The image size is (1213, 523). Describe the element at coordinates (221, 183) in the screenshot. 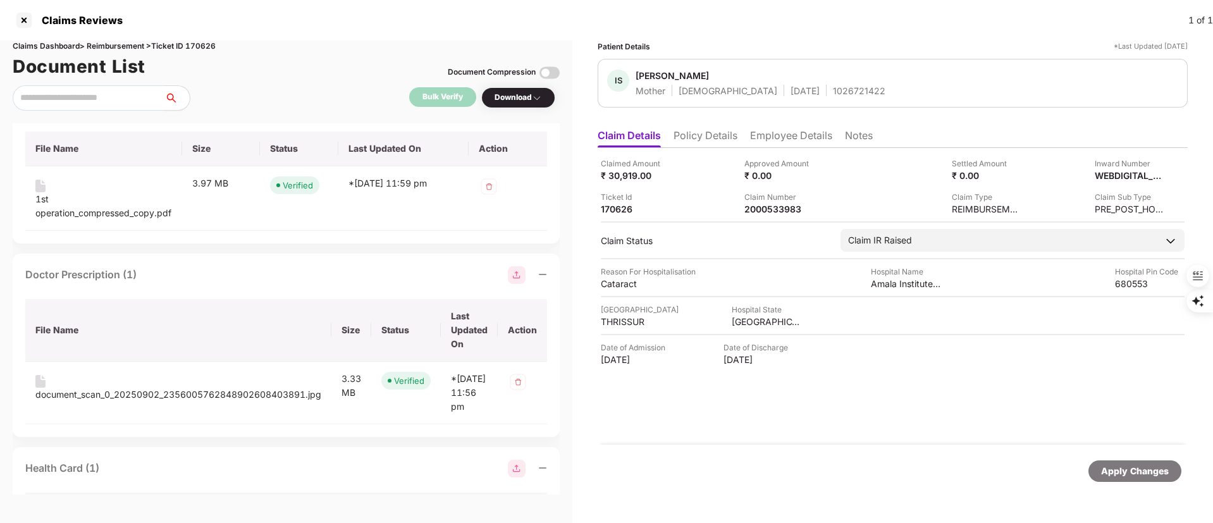

I see `div: 3.97 MB` at that location.